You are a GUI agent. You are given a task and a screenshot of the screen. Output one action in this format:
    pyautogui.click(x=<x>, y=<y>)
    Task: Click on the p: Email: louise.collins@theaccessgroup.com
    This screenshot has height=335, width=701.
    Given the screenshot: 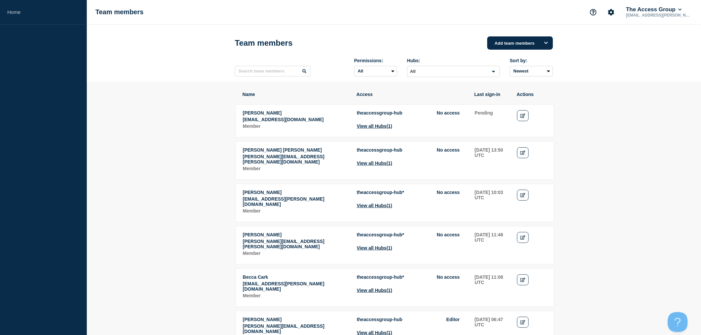 What is the action you would take?
    pyautogui.click(x=296, y=244)
    